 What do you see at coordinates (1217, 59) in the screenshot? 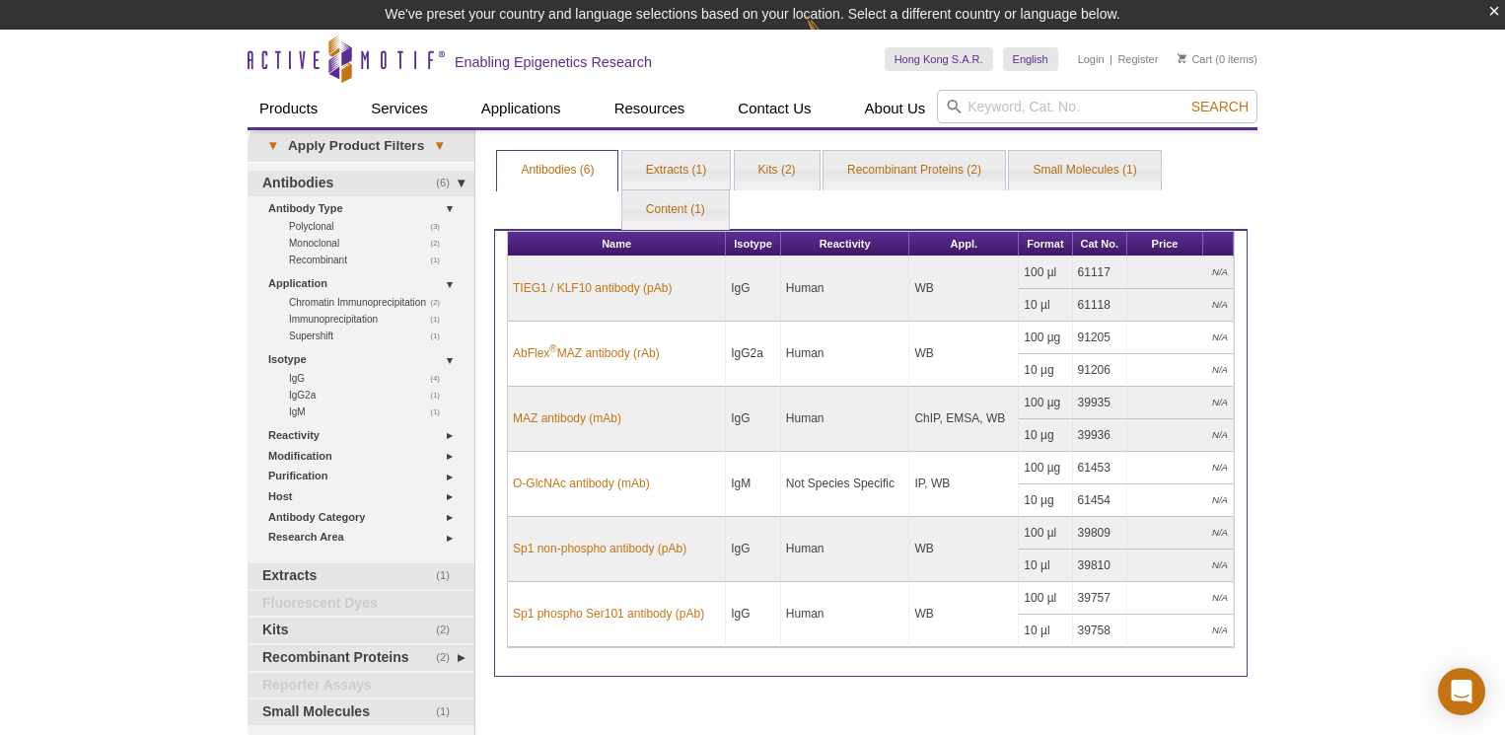
I see `li: (0 items)` at bounding box center [1217, 59].